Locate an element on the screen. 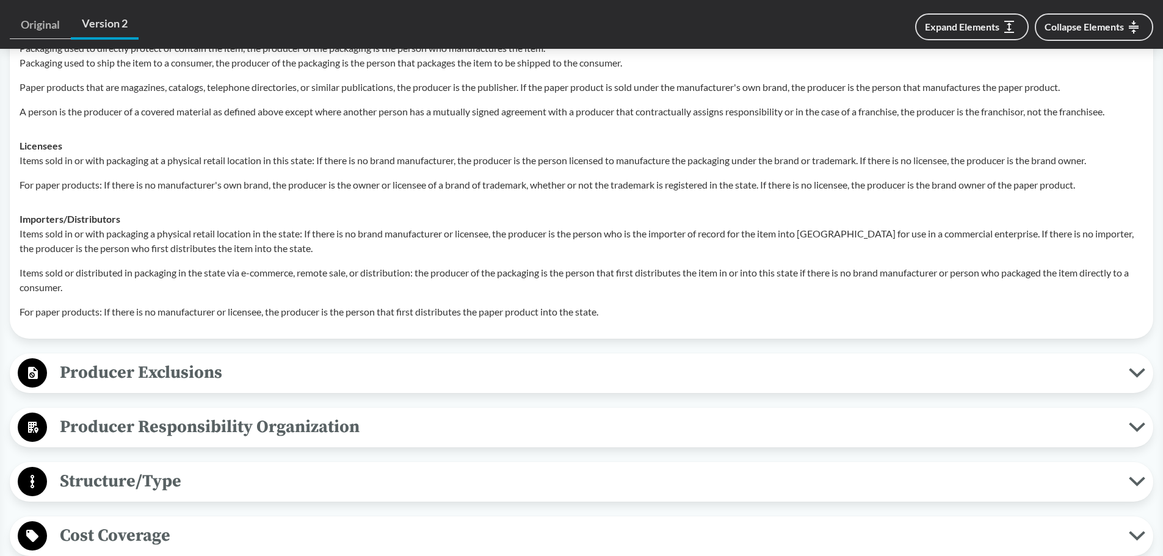  p: Items sold in or with packaging at a physical retail location in this state: If there is no brand... is located at coordinates (581, 160).